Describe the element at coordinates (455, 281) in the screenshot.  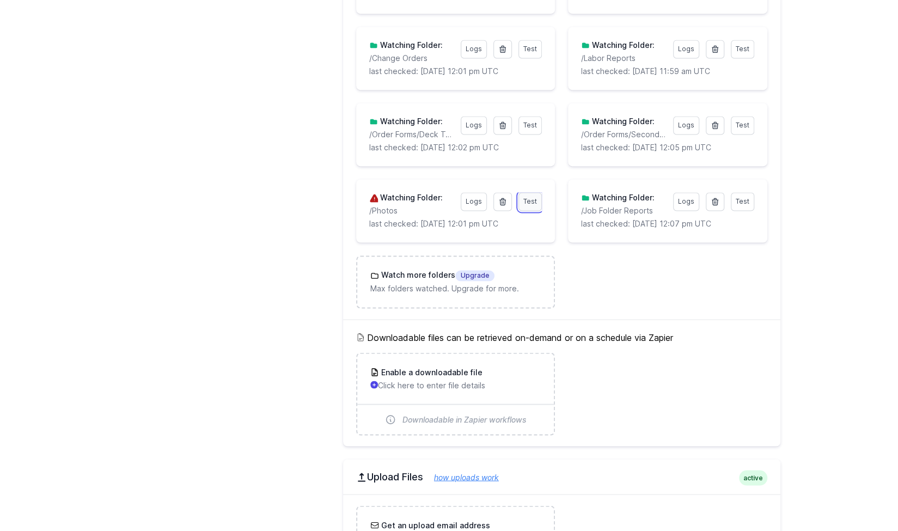
I see `a: Watch more foldersUpgrade Max folders watched. Upgrade for more.` at that location.